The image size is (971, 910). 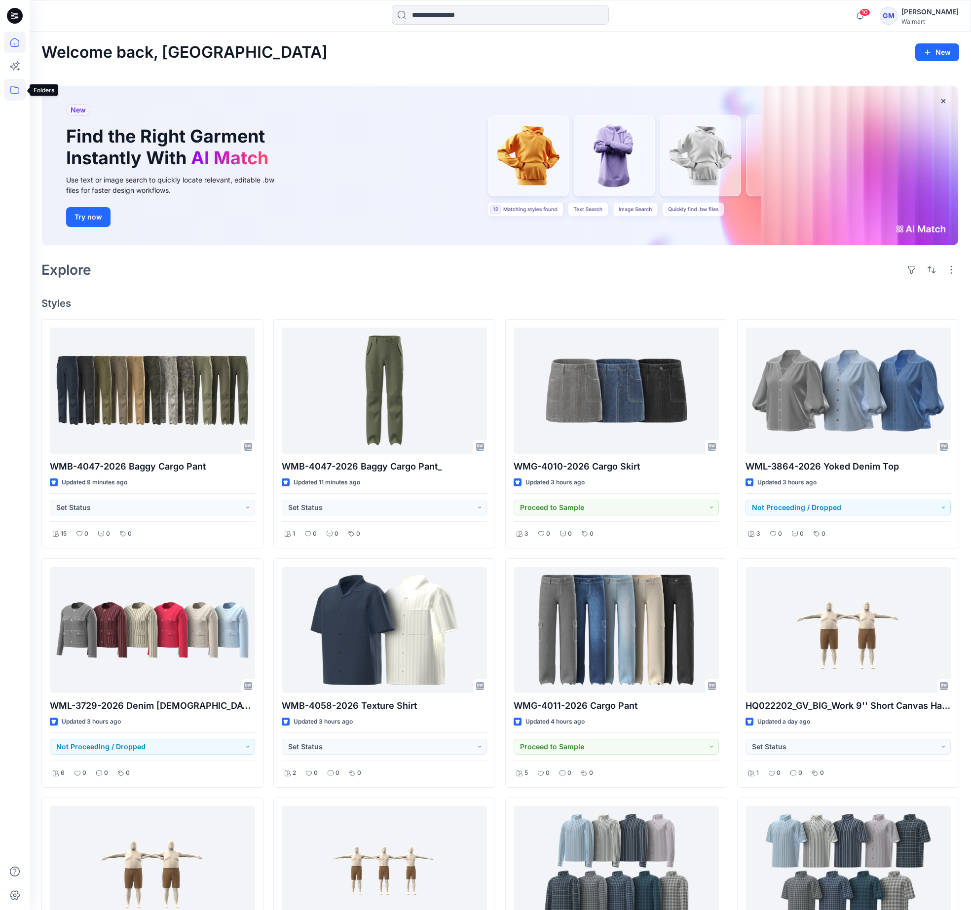 I want to click on p: WML-3864-2026 Yoked Denim Top, so click(x=848, y=467).